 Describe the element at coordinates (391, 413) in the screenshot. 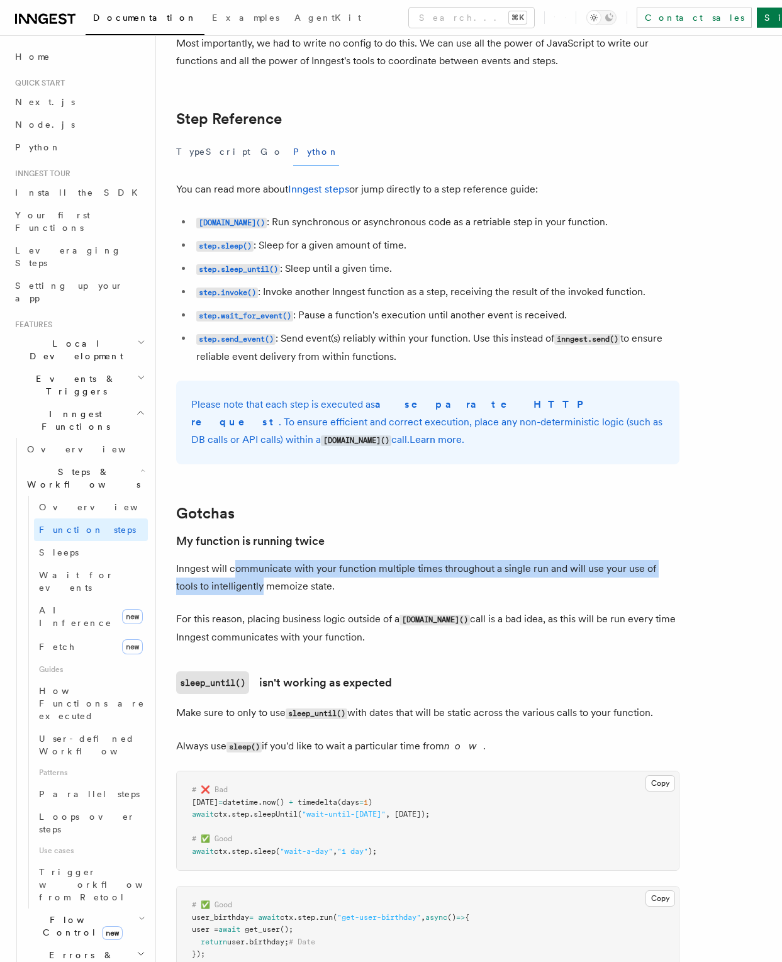

I see `strong: a separate HTTP request` at that location.